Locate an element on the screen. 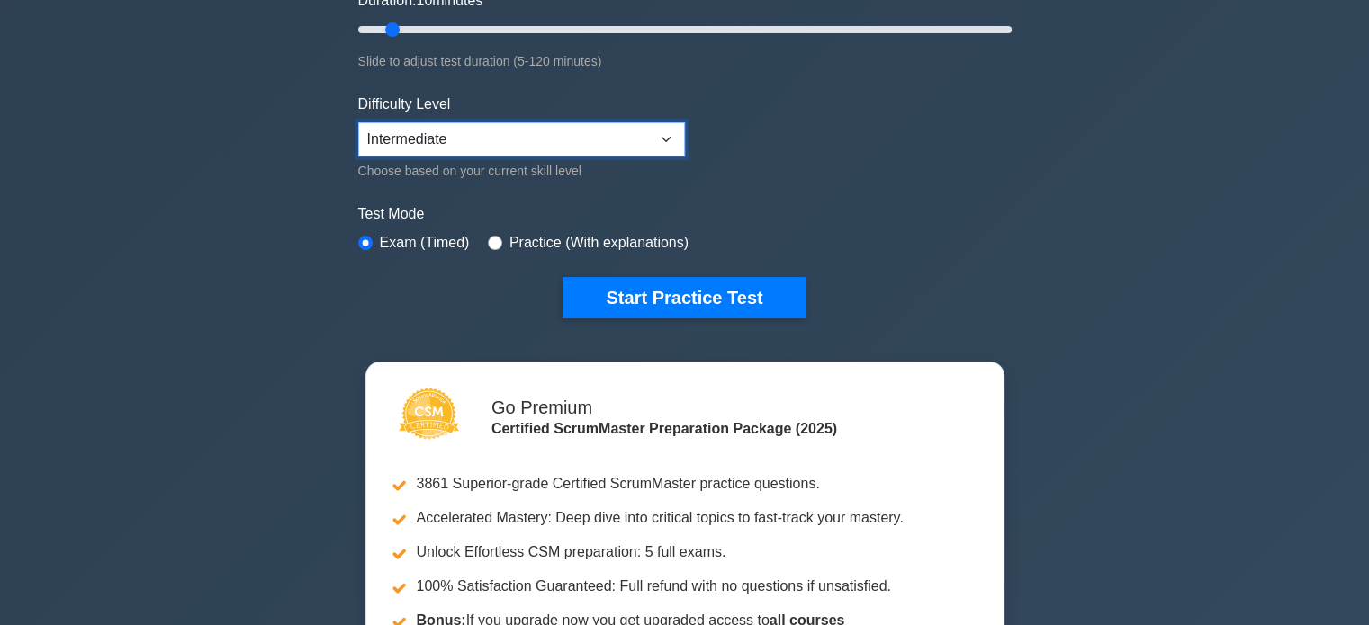 This screenshot has width=1369, height=625. div: Choose based on your current skill level is located at coordinates (521, 171).